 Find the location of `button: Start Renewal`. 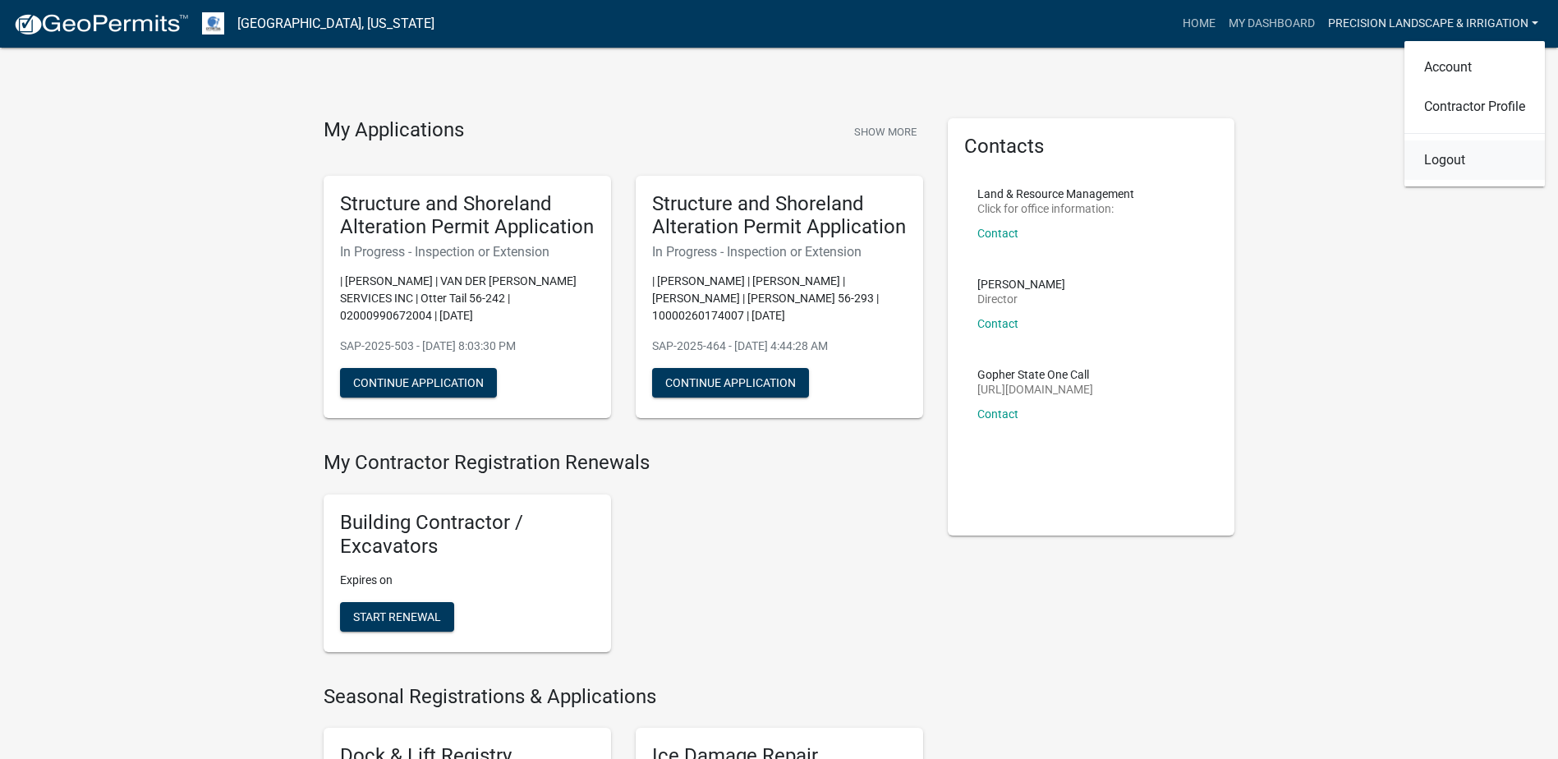

button: Start Renewal is located at coordinates (397, 617).